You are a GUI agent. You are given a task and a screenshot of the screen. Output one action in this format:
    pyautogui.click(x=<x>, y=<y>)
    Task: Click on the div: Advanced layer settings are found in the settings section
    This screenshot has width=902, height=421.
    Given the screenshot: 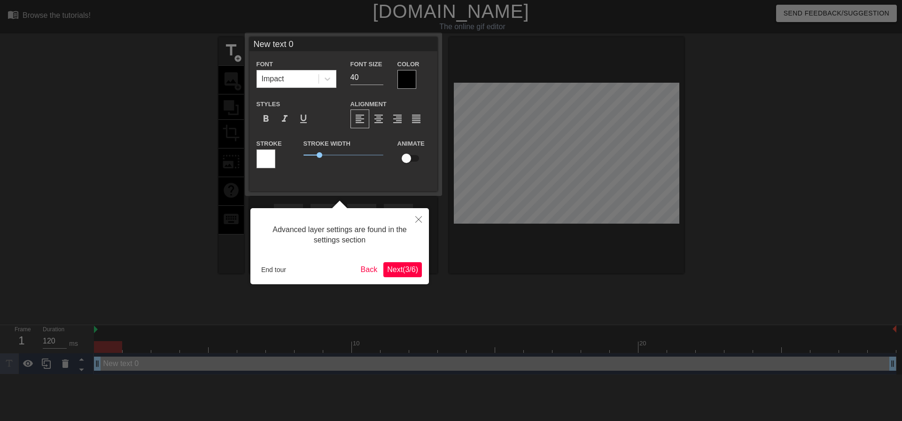 What is the action you would take?
    pyautogui.click(x=340, y=235)
    